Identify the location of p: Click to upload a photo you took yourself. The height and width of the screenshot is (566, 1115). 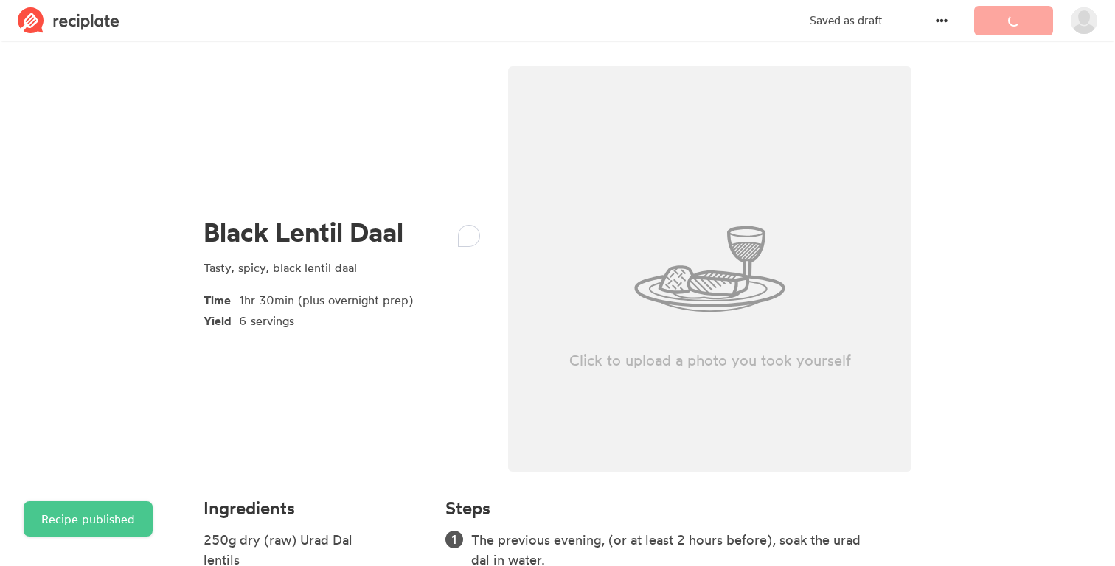
(709, 361).